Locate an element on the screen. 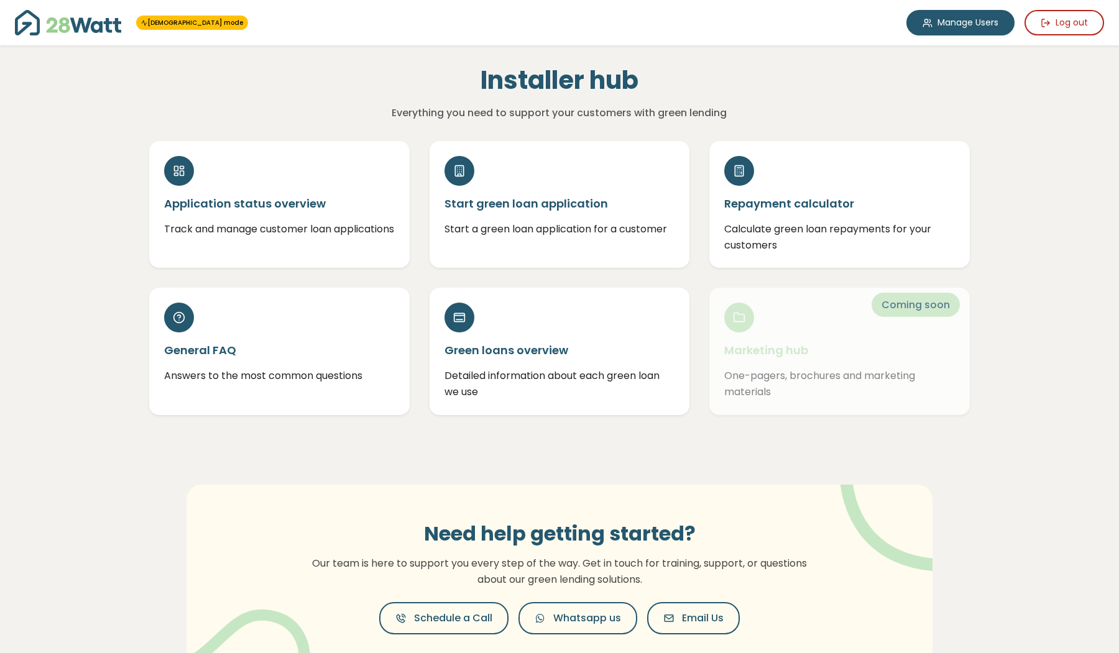 This screenshot has height=653, width=1119. h1: Installer hub is located at coordinates (559, 80).